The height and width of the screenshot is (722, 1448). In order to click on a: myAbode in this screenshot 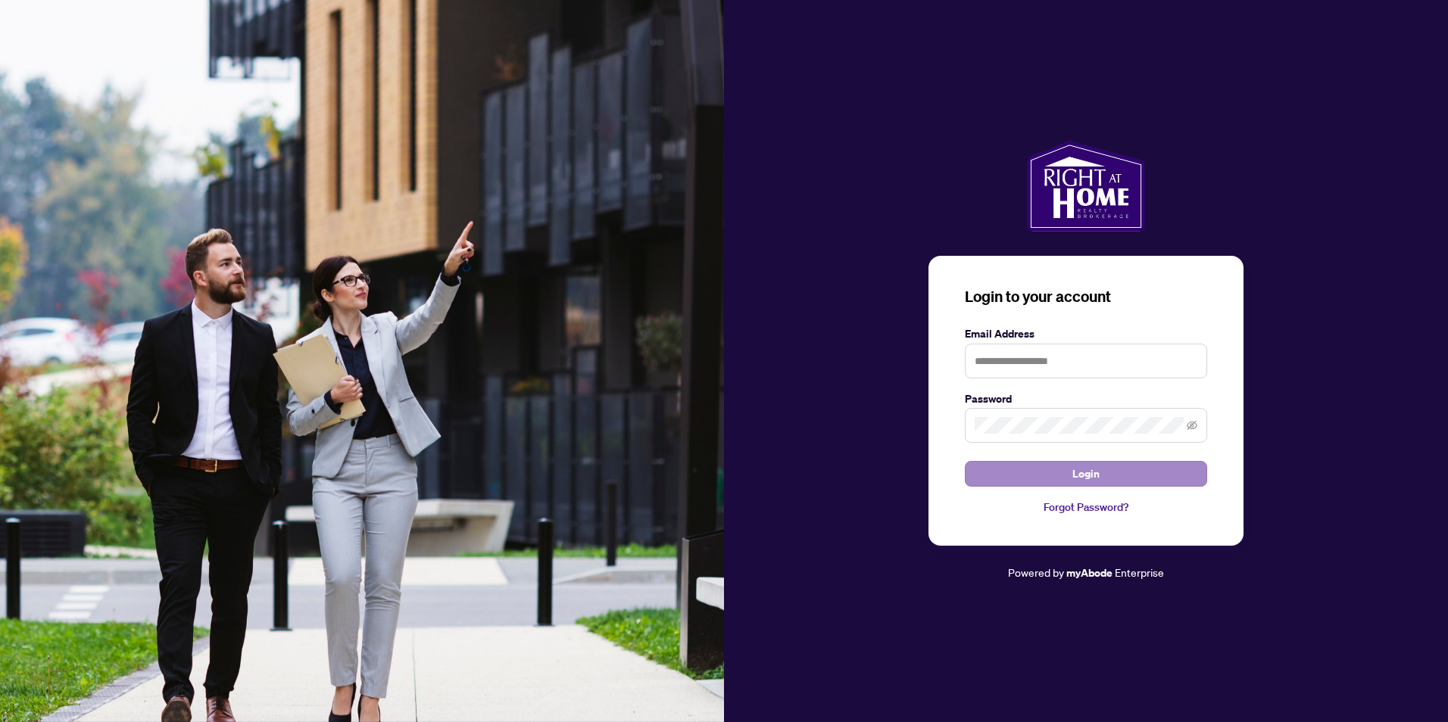, I will do `click(1089, 573)`.